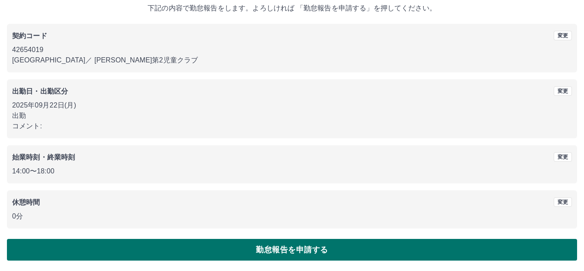  What do you see at coordinates (292, 50) in the screenshot?
I see `p: 42654019` at bounding box center [292, 50].